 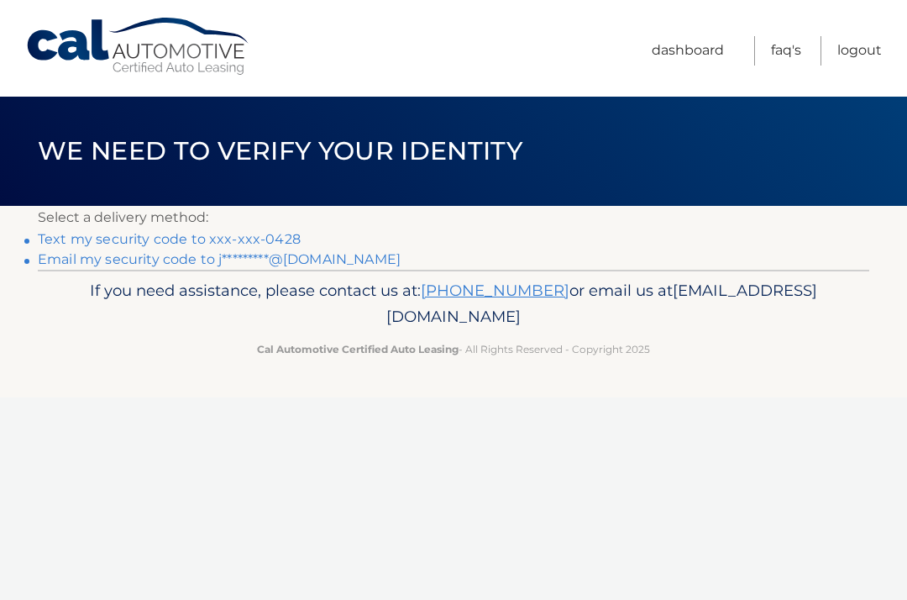 What do you see at coordinates (139, 46) in the screenshot?
I see `a: Cal Automotive` at bounding box center [139, 46].